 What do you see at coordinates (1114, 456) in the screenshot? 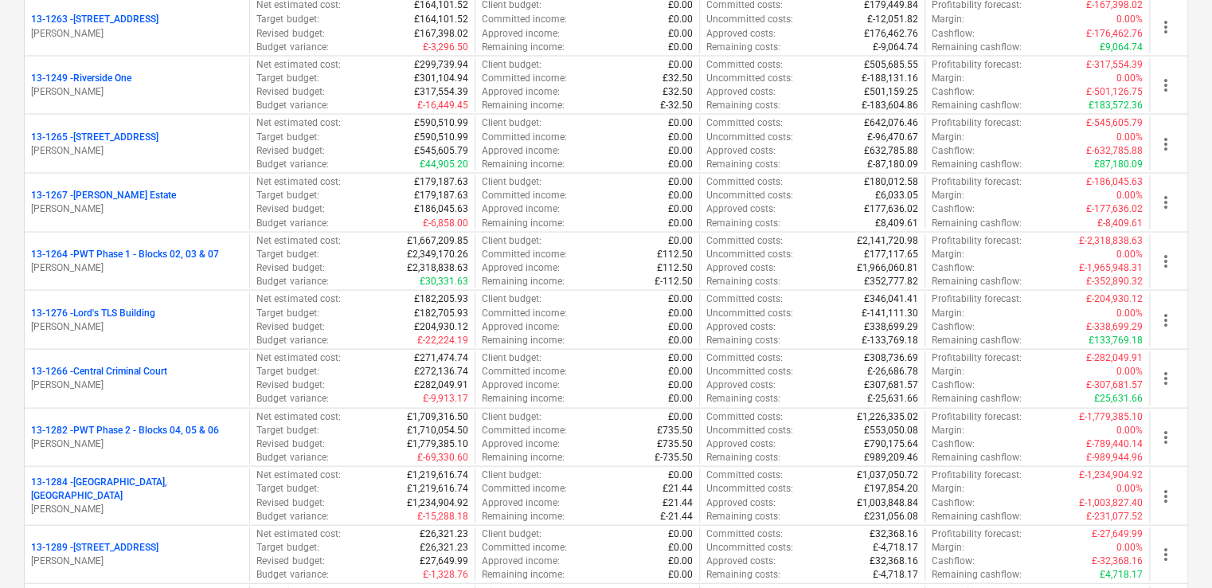
I see `p: £-989,944.96` at bounding box center [1114, 456].